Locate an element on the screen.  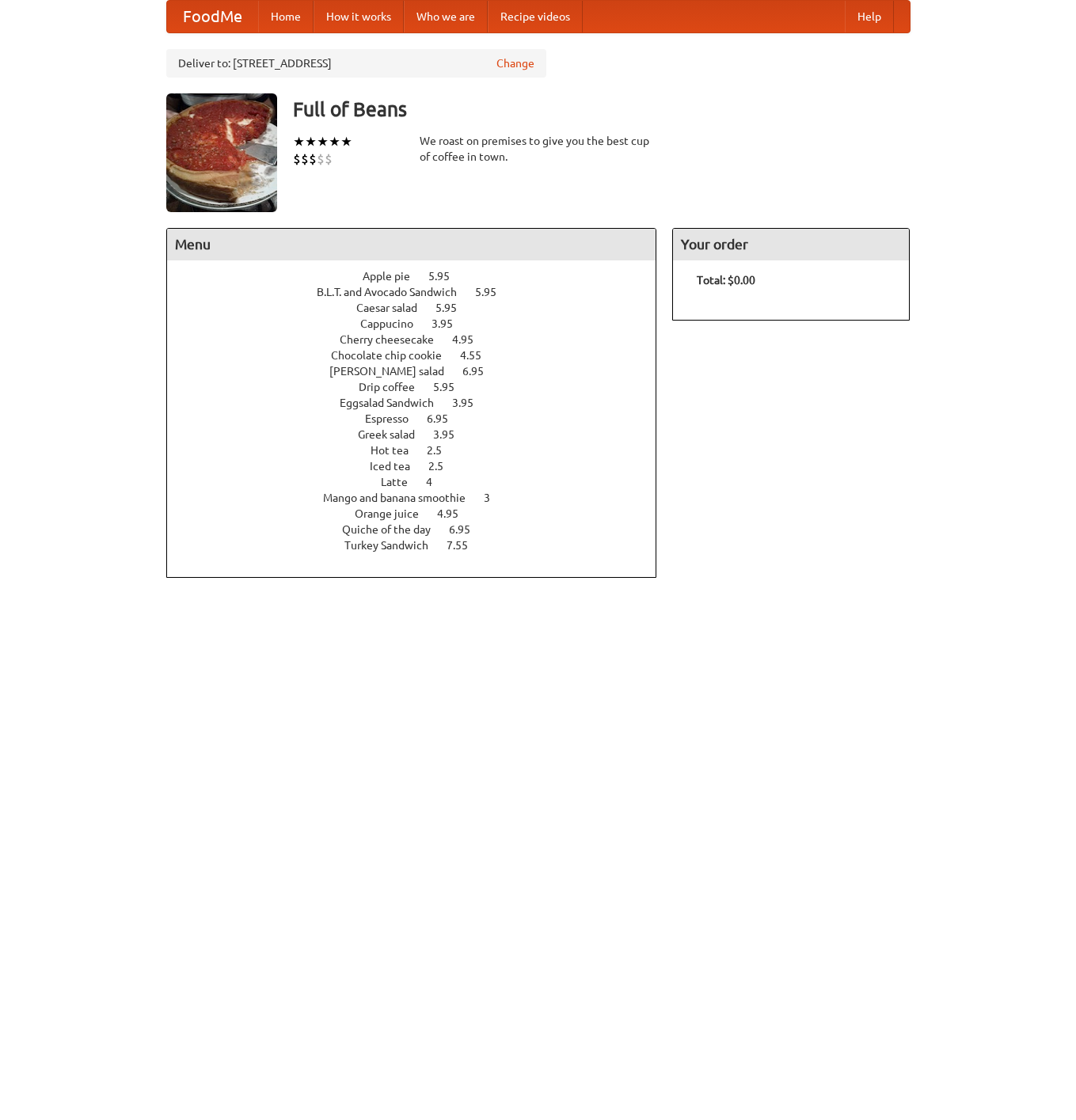
span: Caesar salad is located at coordinates (394, 308).